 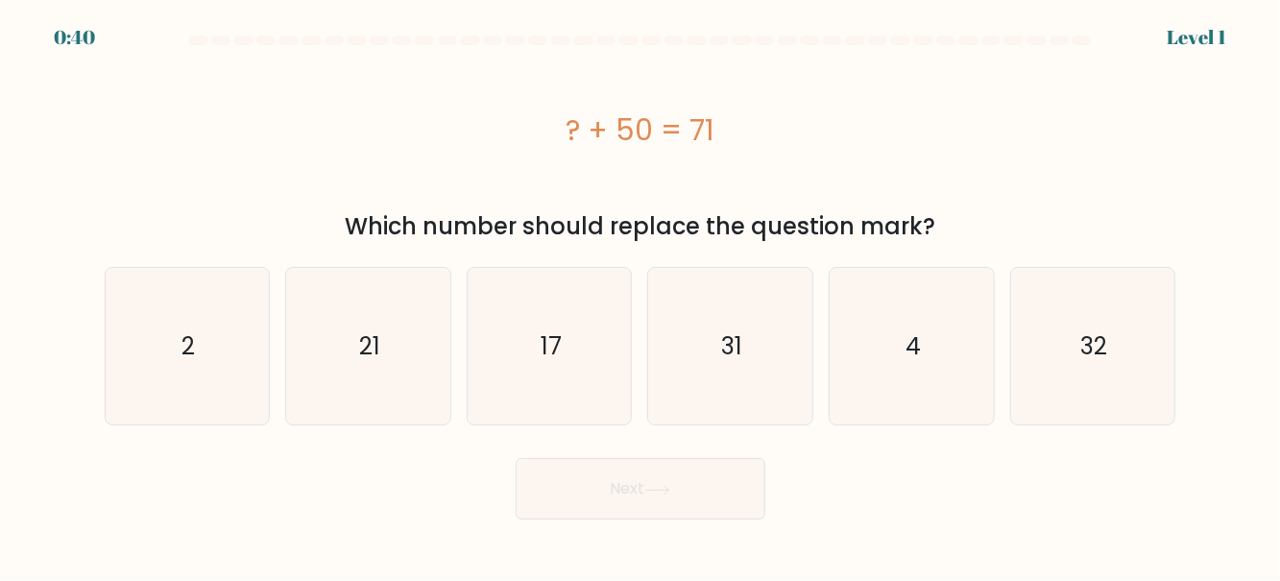 I want to click on text: 32, so click(x=1095, y=346).